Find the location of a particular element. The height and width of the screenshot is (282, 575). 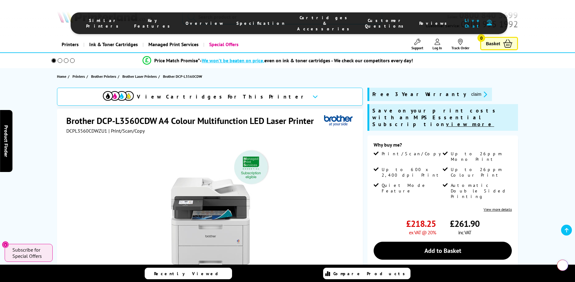

div: Why buy me? is located at coordinates (443, 146).